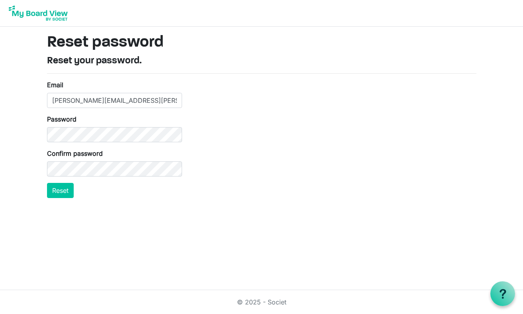 The image size is (523, 314). I want to click on label: Confirm password, so click(75, 153).